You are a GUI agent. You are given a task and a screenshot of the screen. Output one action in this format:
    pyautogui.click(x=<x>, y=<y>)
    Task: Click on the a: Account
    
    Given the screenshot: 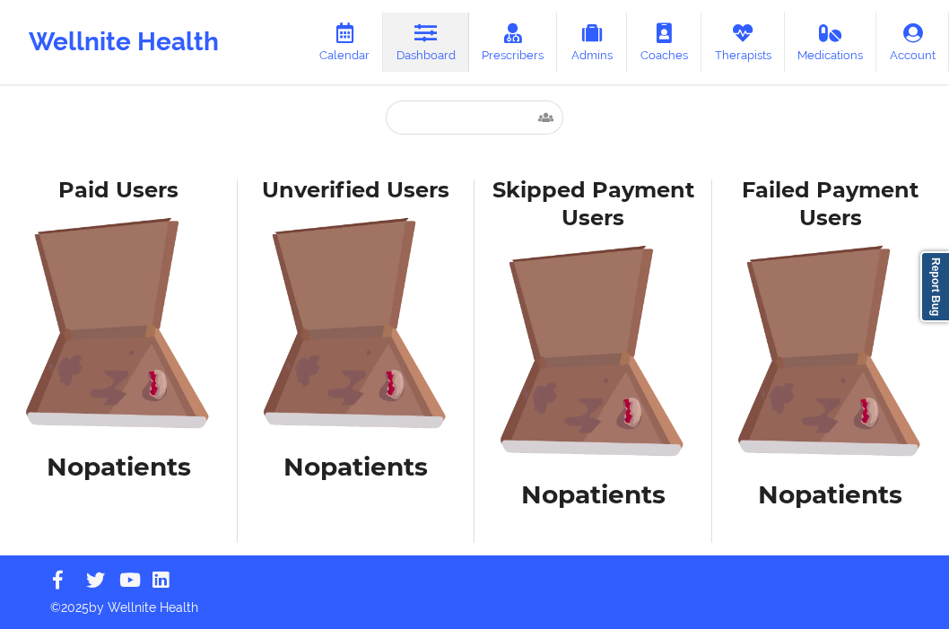 What is the action you would take?
    pyautogui.click(x=912, y=42)
    